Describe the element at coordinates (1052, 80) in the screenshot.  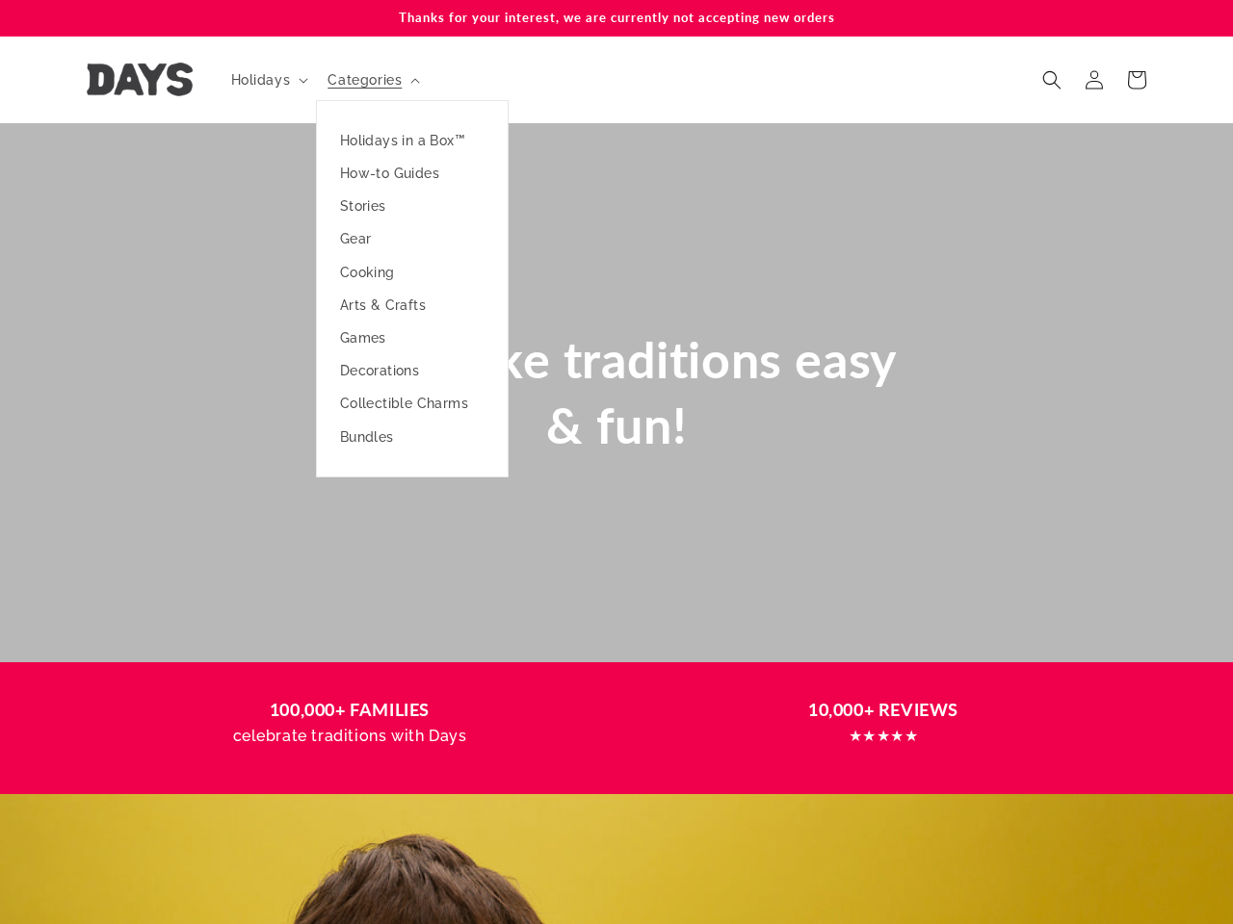
I see `summary: Search` at that location.